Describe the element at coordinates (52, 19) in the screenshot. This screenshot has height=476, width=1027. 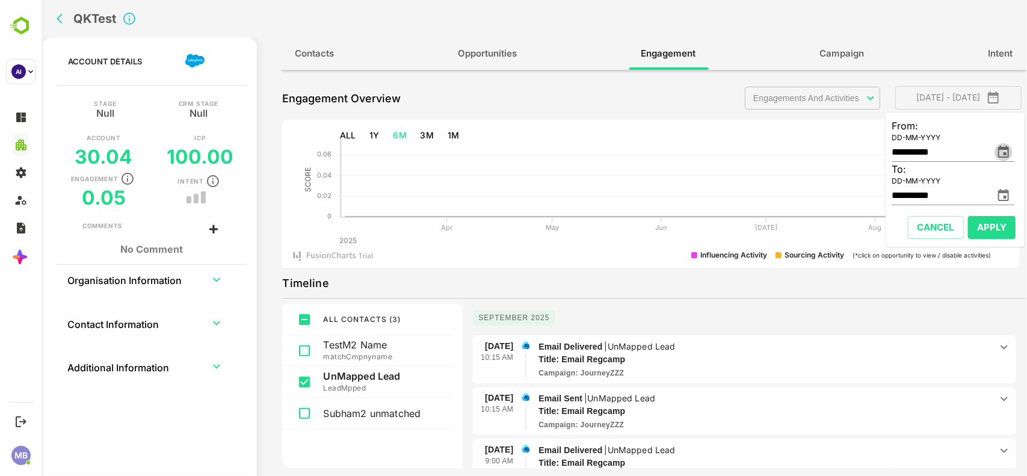
I see `h2: QKTest` at that location.